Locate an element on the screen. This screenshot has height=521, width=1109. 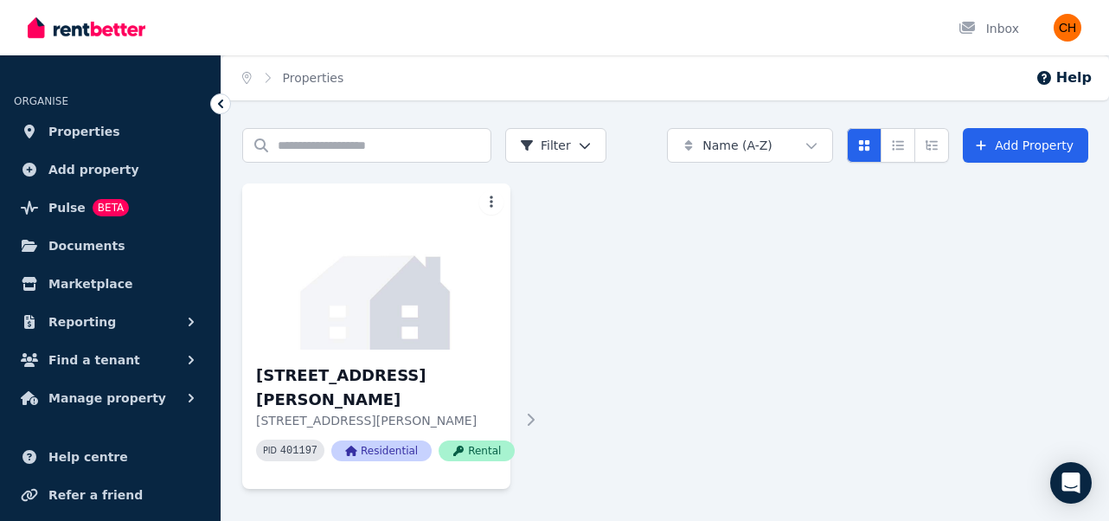
span: Marketplace is located at coordinates (90, 284).